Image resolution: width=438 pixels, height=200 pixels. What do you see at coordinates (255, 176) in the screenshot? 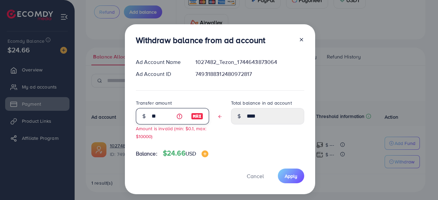
I see `button: Cancel` at bounding box center [255, 176].